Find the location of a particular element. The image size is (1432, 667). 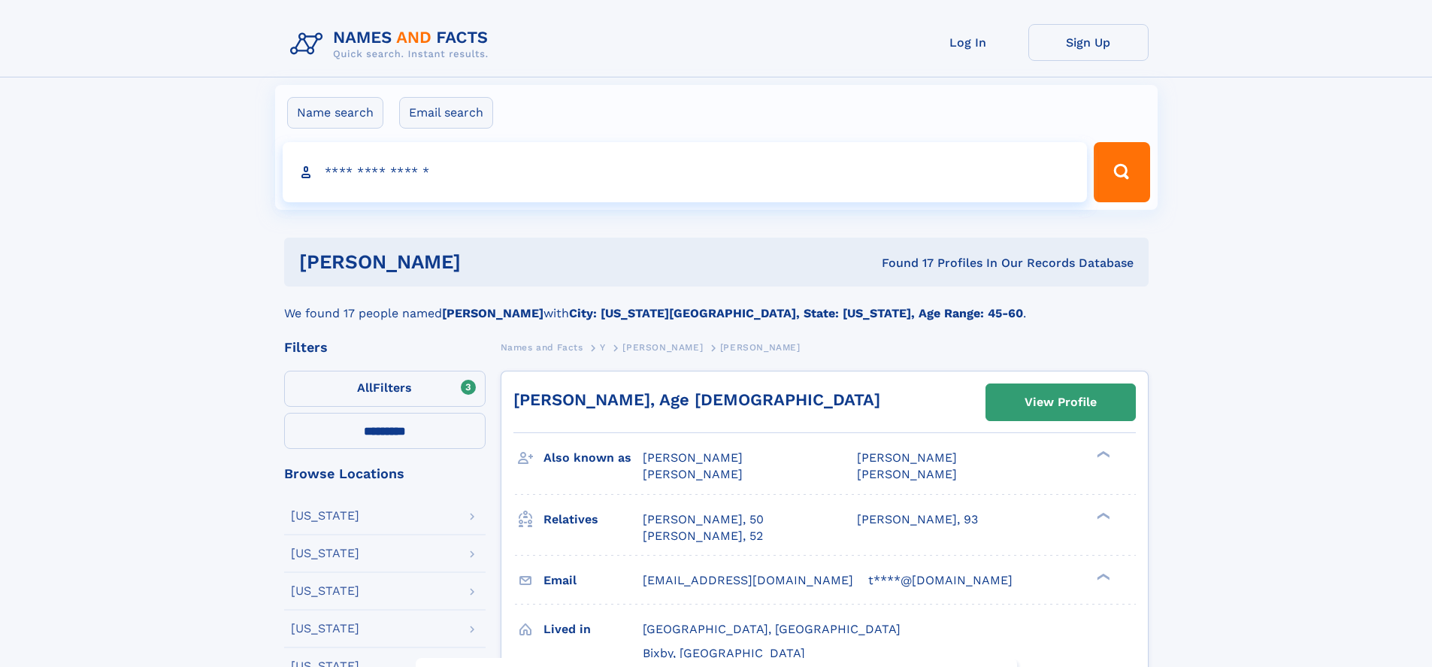

button: Search Button is located at coordinates (1122, 172).